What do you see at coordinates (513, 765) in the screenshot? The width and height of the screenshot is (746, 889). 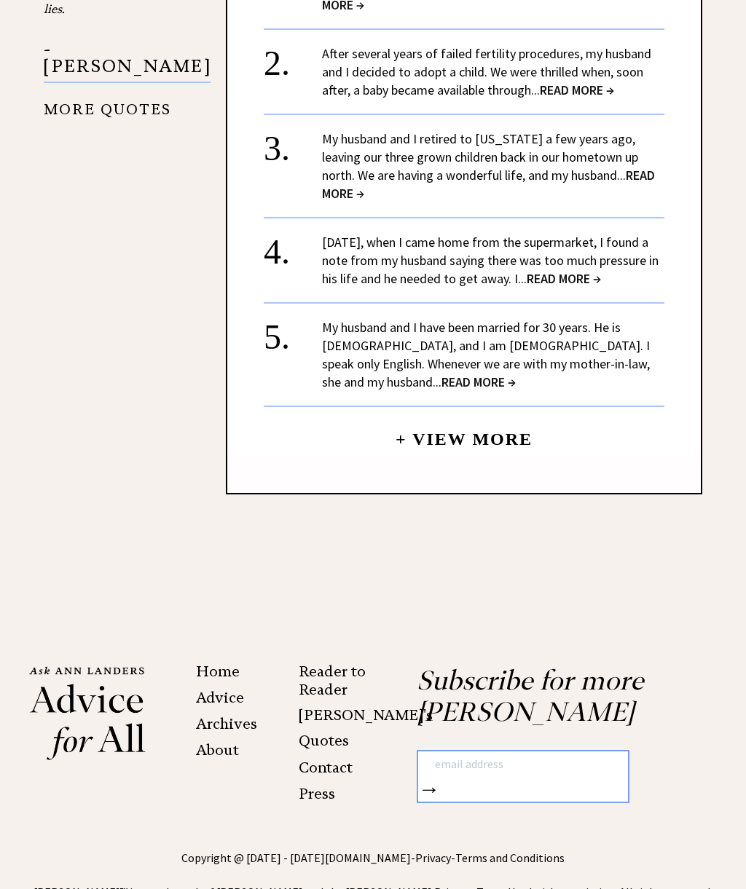 I see `input: email address` at bounding box center [513, 765].